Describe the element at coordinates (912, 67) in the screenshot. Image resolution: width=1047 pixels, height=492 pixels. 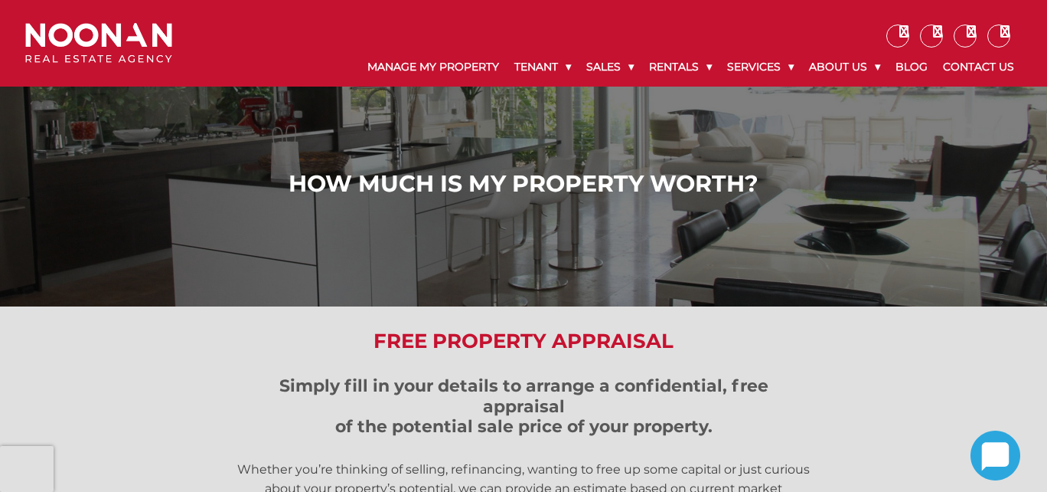
I see `a: Blog` at that location.